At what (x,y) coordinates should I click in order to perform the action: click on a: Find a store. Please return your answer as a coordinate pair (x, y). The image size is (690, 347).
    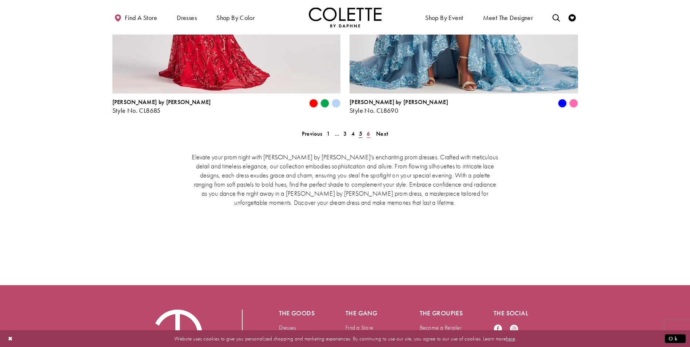
    Looking at the image, I should click on (136, 17).